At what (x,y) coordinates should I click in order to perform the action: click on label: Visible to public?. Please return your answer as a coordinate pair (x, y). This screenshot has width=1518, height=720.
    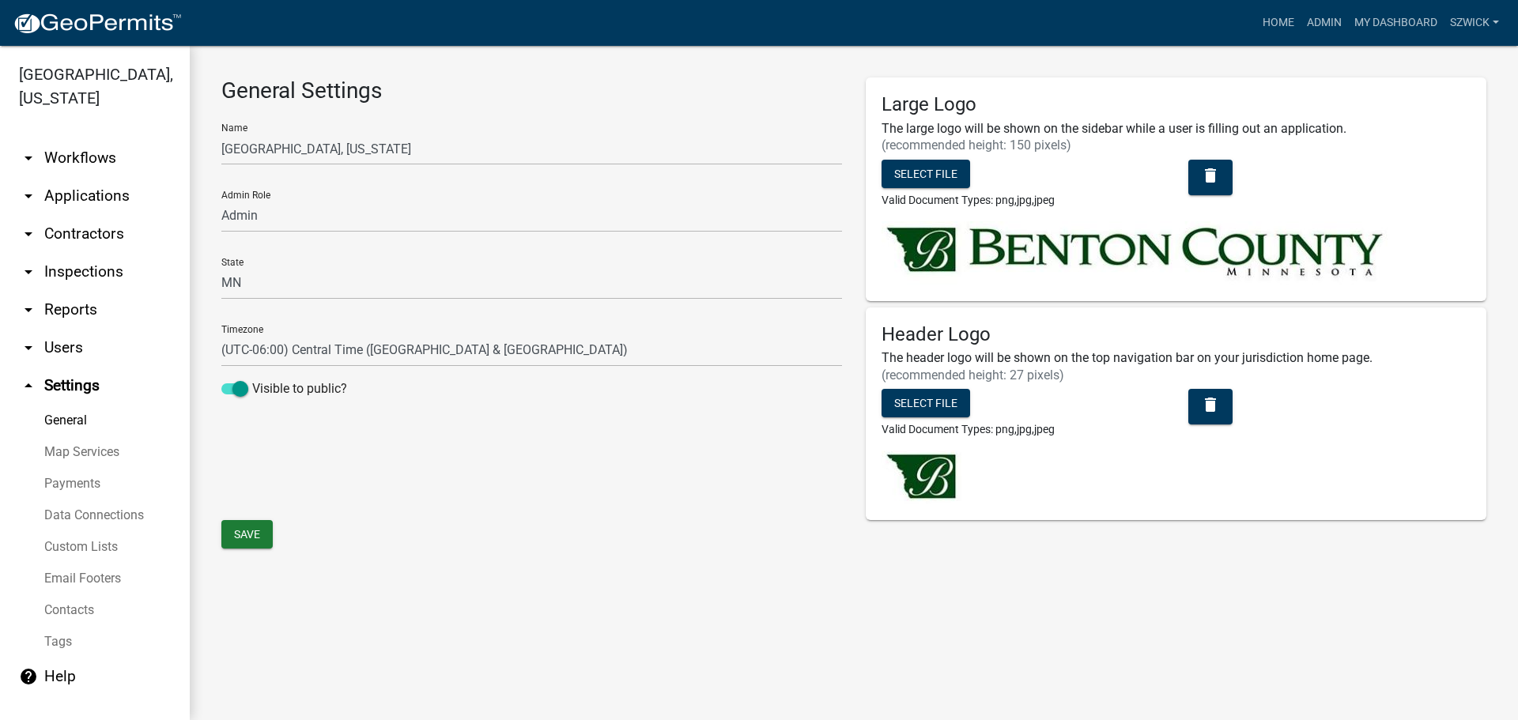
    Looking at the image, I should click on (284, 389).